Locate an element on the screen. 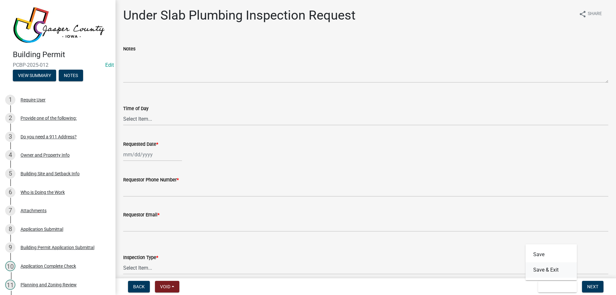 This screenshot has width=616, height=295. div: 11 is located at coordinates (10, 285).